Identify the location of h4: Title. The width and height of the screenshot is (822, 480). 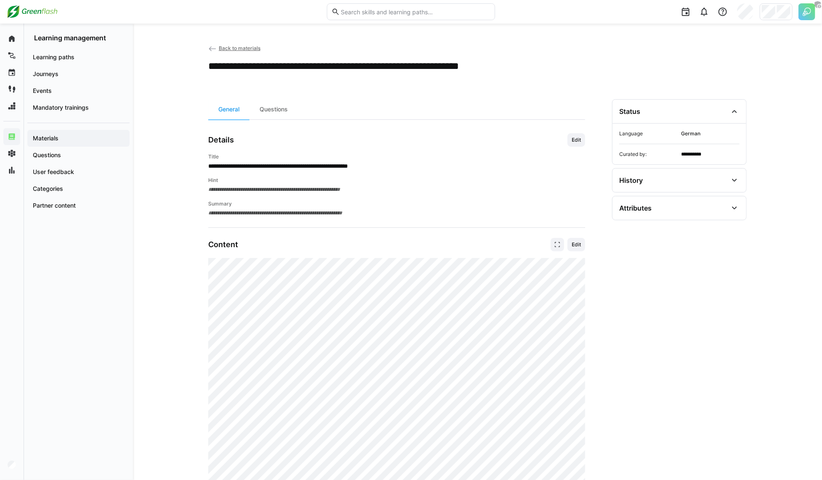
(397, 157).